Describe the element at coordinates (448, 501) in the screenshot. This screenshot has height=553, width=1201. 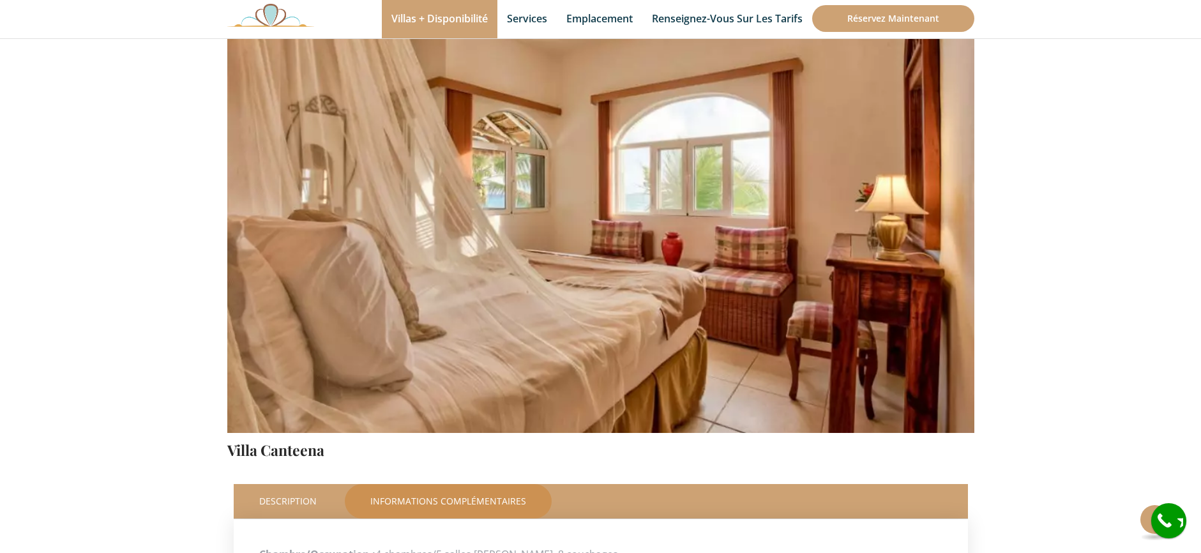
I see `font: Informations Complémentaires` at that location.